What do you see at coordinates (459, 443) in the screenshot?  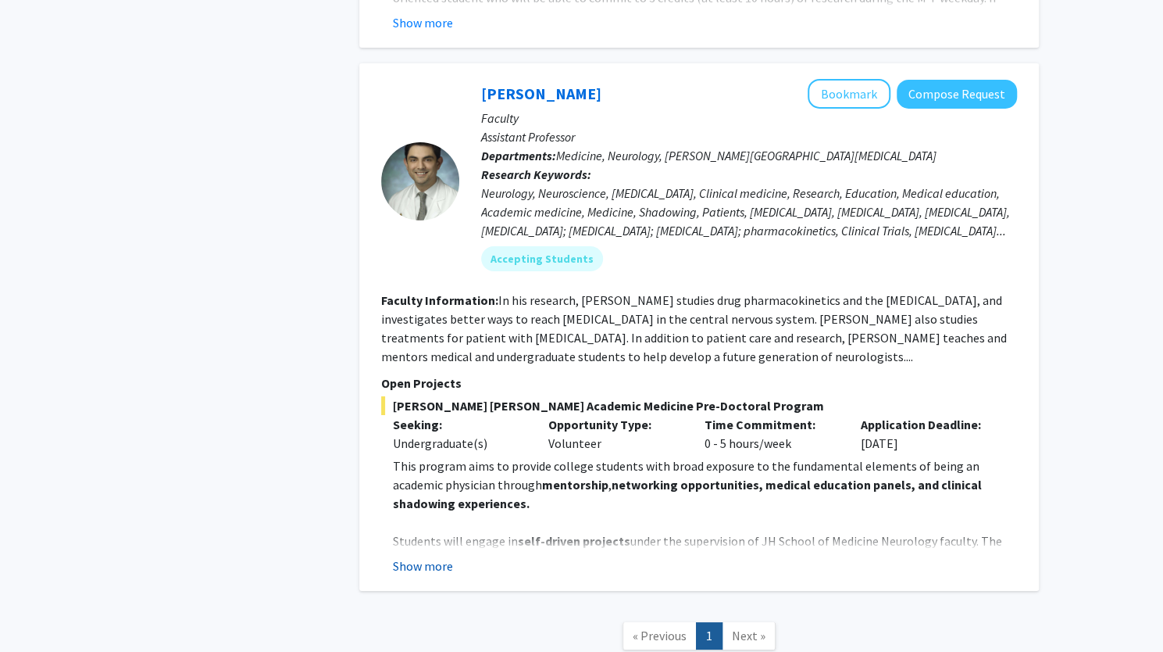 I see `div: Undergraduate(s)` at bounding box center [459, 443].